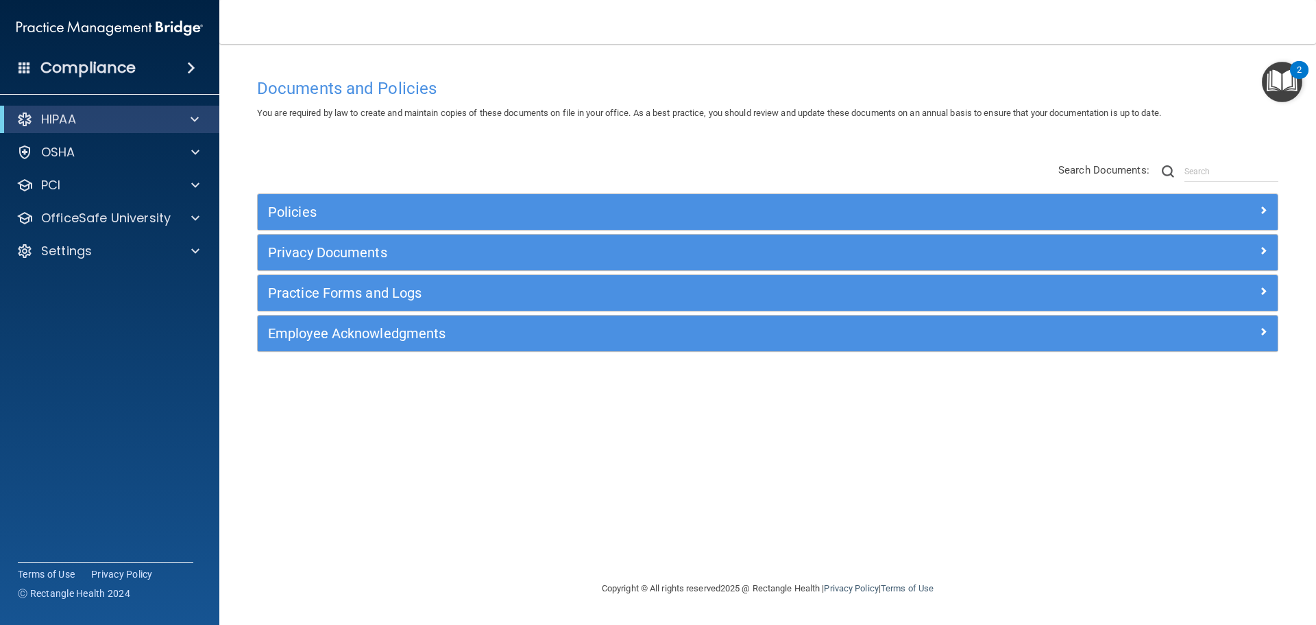  I want to click on h5: Policies, so click(640, 212).